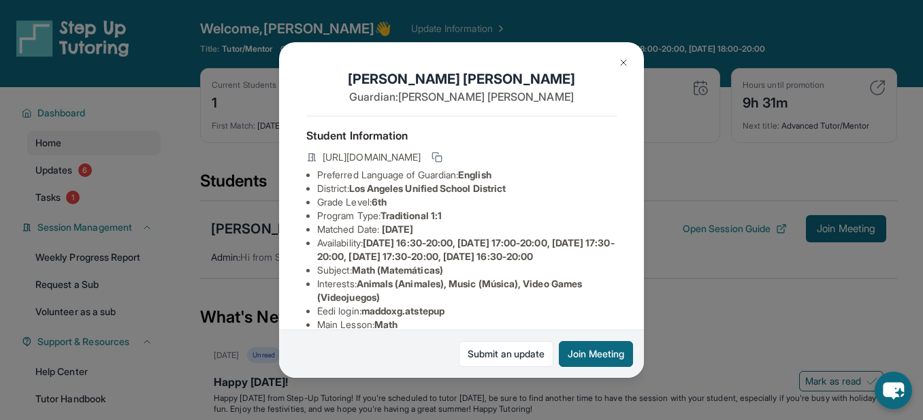 This screenshot has height=420, width=923. I want to click on span: English, so click(474, 174).